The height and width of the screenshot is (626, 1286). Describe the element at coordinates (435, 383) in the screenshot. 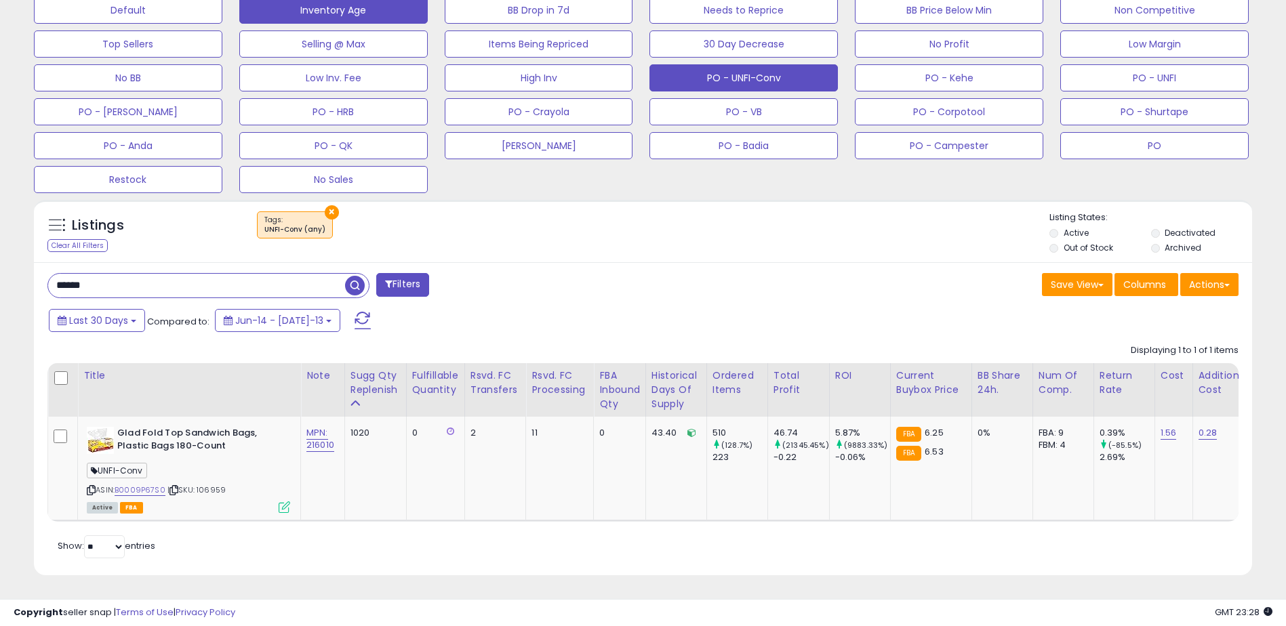

I see `div: Fulfillable Quantity` at that location.